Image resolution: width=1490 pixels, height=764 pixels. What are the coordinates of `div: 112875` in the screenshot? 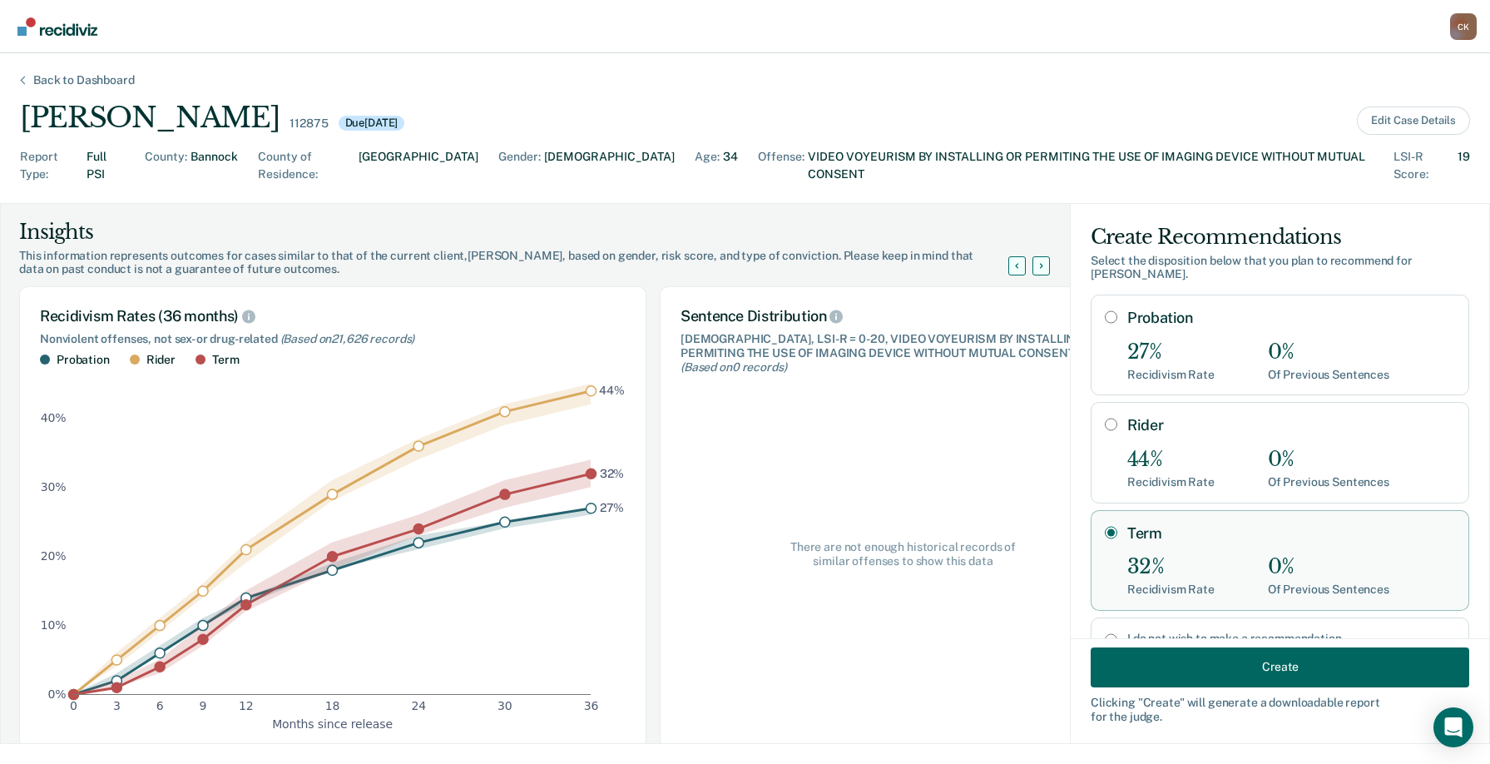 It's located at (309, 123).